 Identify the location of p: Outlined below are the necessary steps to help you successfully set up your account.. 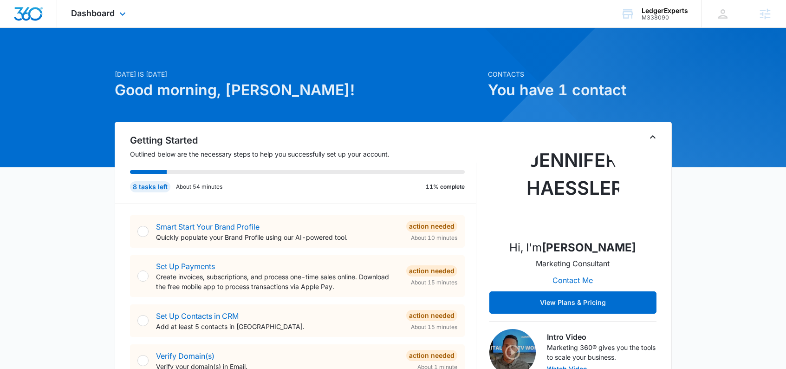
(303, 154).